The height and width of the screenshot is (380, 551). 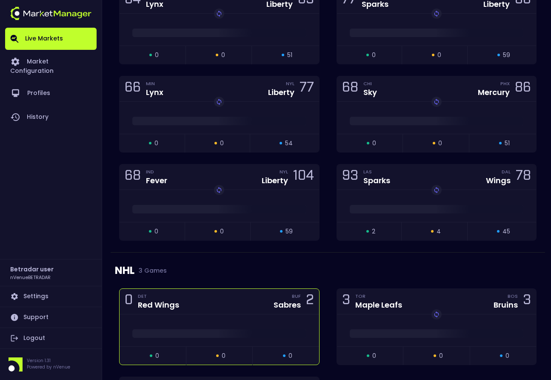 What do you see at coordinates (513, 296) in the screenshot?
I see `div: BOS` at bounding box center [513, 296].